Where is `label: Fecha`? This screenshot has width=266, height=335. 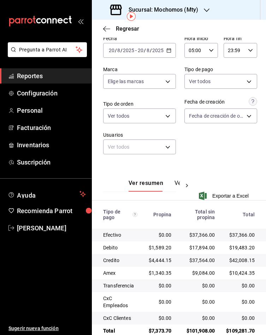
label: Fecha is located at coordinates (139, 38).